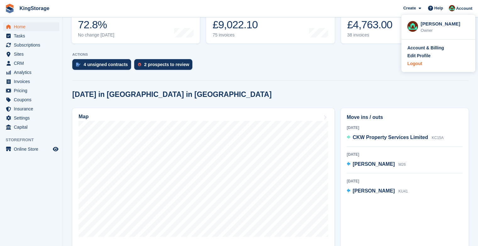 This screenshot has width=478, height=246. What do you see at coordinates (33, 54) in the screenshot?
I see `span: Sites` at bounding box center [33, 54].